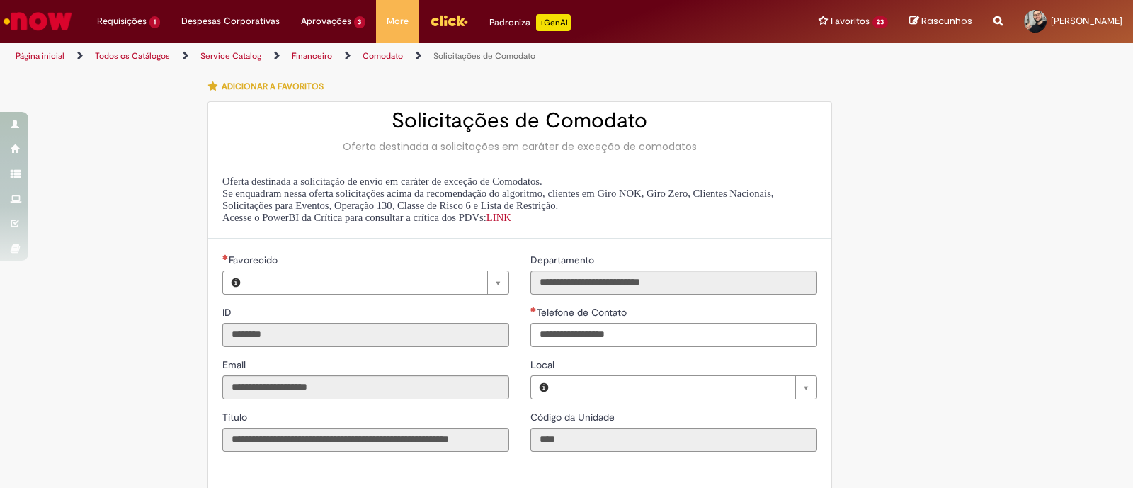 The height and width of the screenshot is (488, 1133). What do you see at coordinates (122, 21) in the screenshot?
I see `span: Requisições` at bounding box center [122, 21].